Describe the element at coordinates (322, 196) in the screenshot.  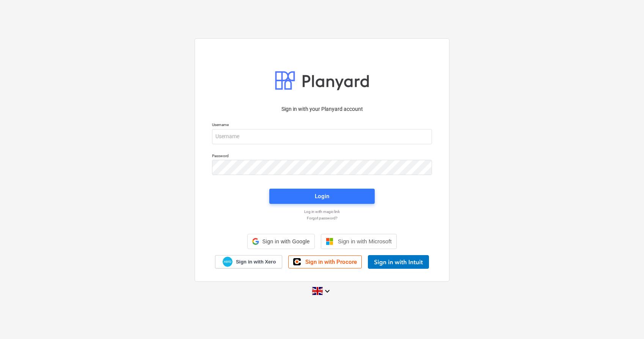
I see `button: Login` at that location.